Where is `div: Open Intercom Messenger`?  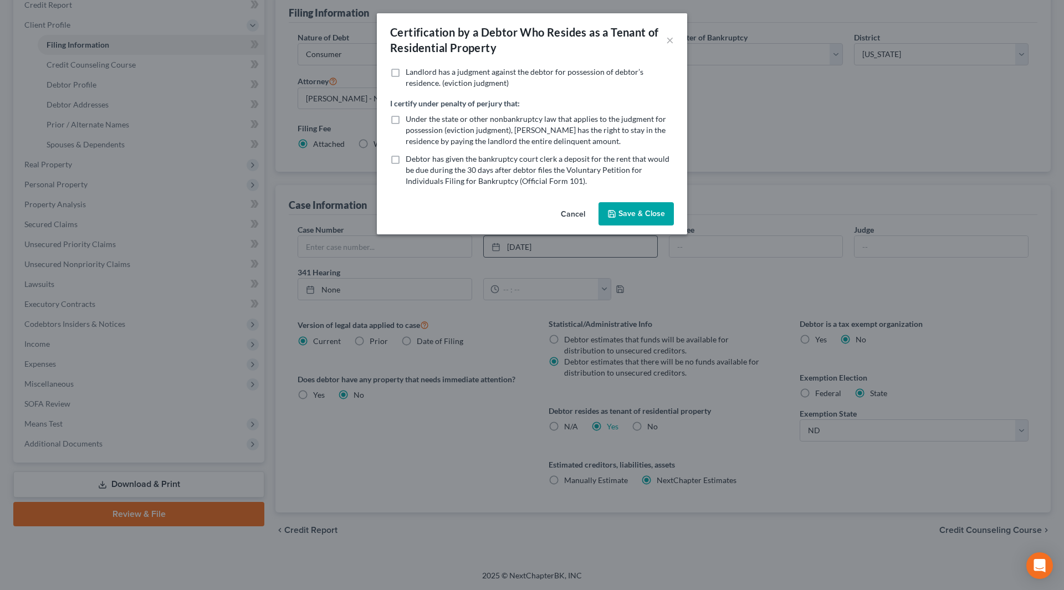 div: Open Intercom Messenger is located at coordinates (1040, 566).